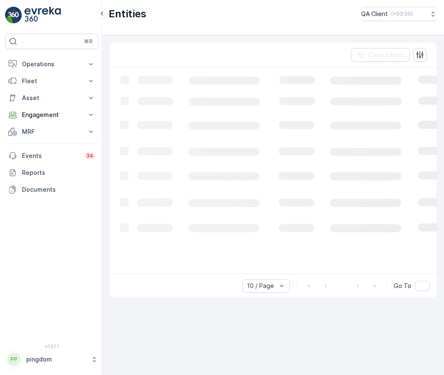  I want to click on button: Operations, so click(52, 64).